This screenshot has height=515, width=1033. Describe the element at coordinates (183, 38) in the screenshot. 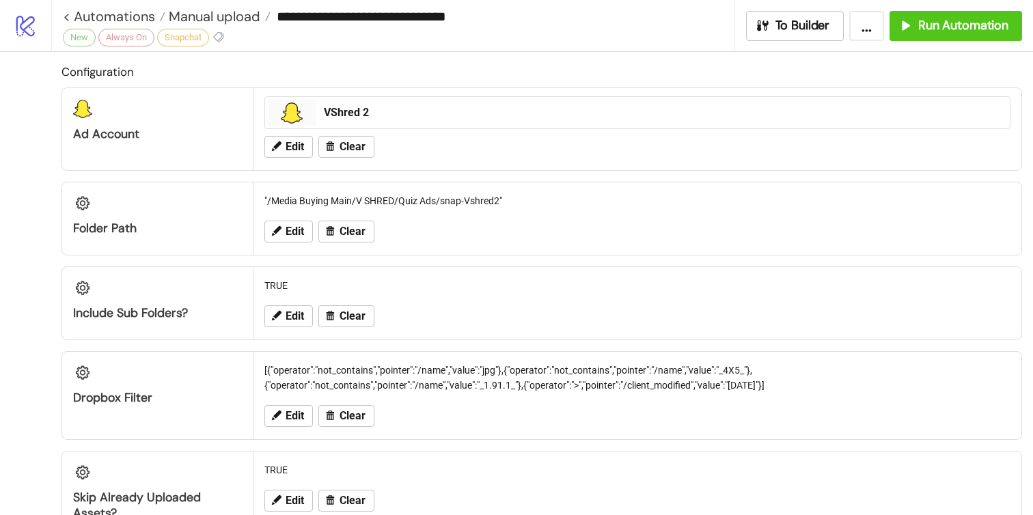

I see `div: Snapchat` at that location.